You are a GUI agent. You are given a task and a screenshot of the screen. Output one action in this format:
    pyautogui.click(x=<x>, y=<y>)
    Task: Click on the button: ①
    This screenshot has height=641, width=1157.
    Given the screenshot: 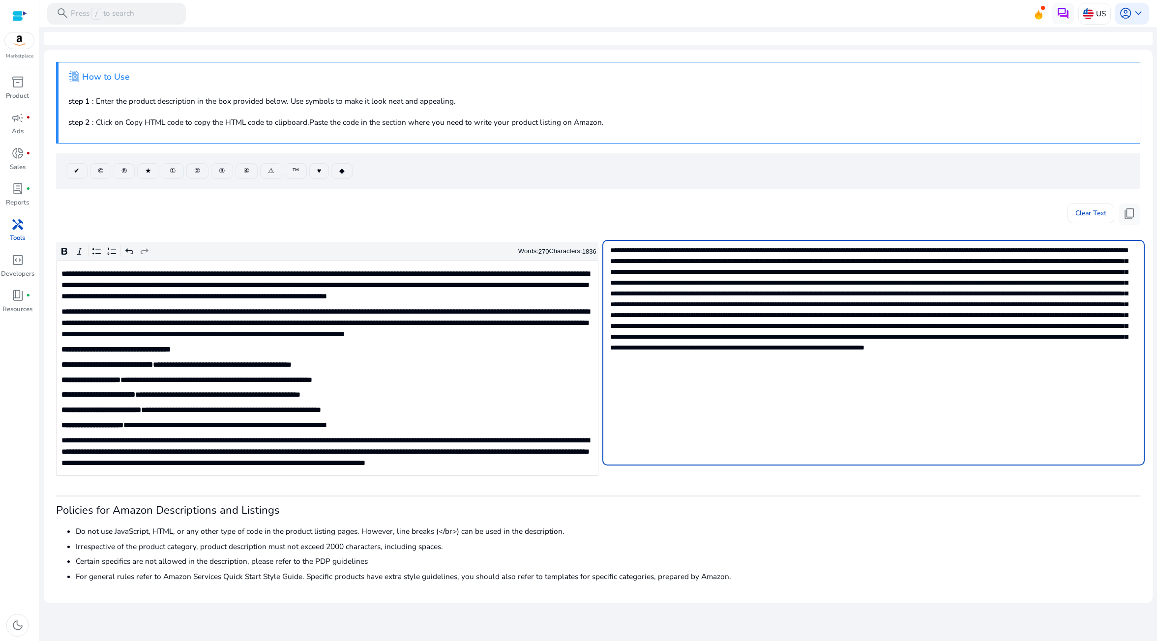 What is the action you would take?
    pyautogui.click(x=173, y=171)
    